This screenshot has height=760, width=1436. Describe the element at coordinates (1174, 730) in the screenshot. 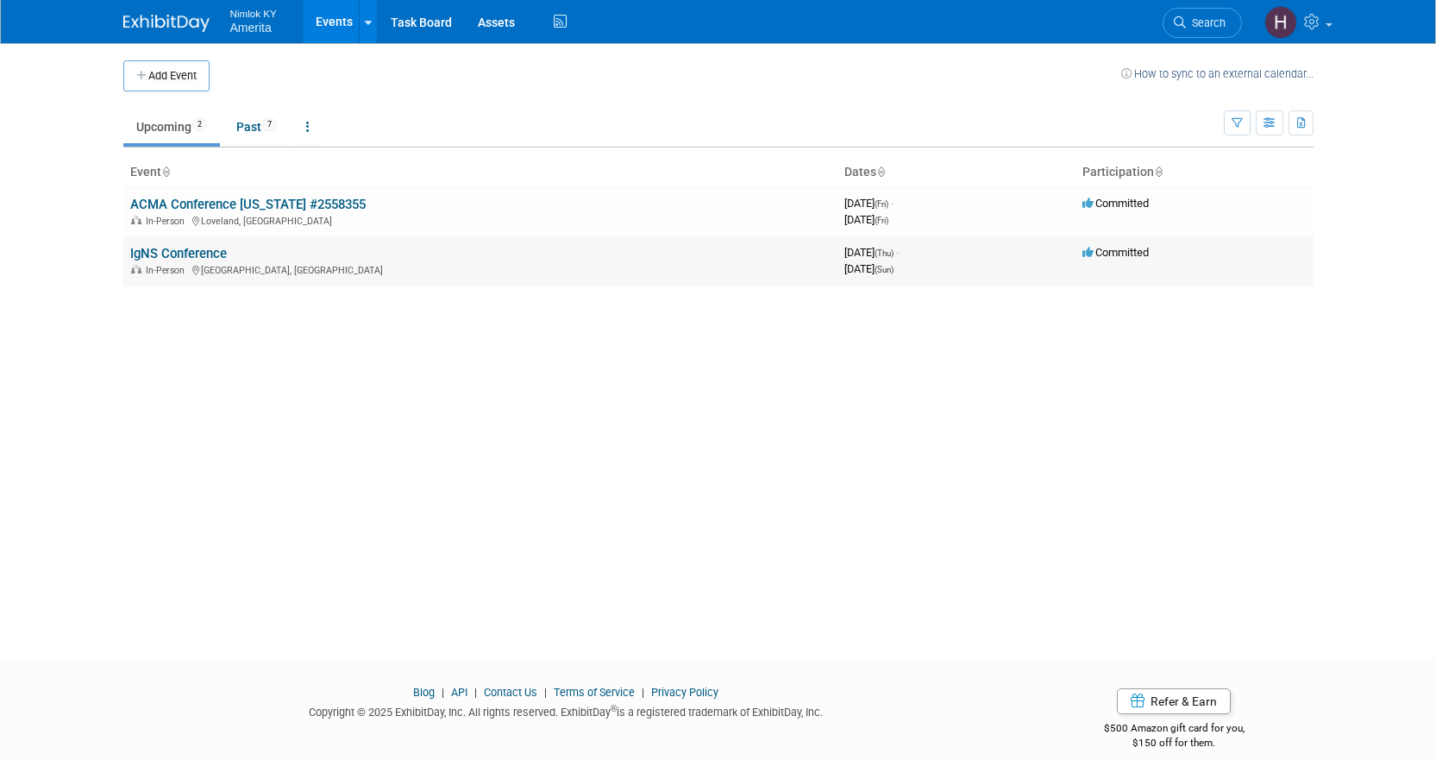

I see `div: $500 Amazon gift card for you,` at that location.